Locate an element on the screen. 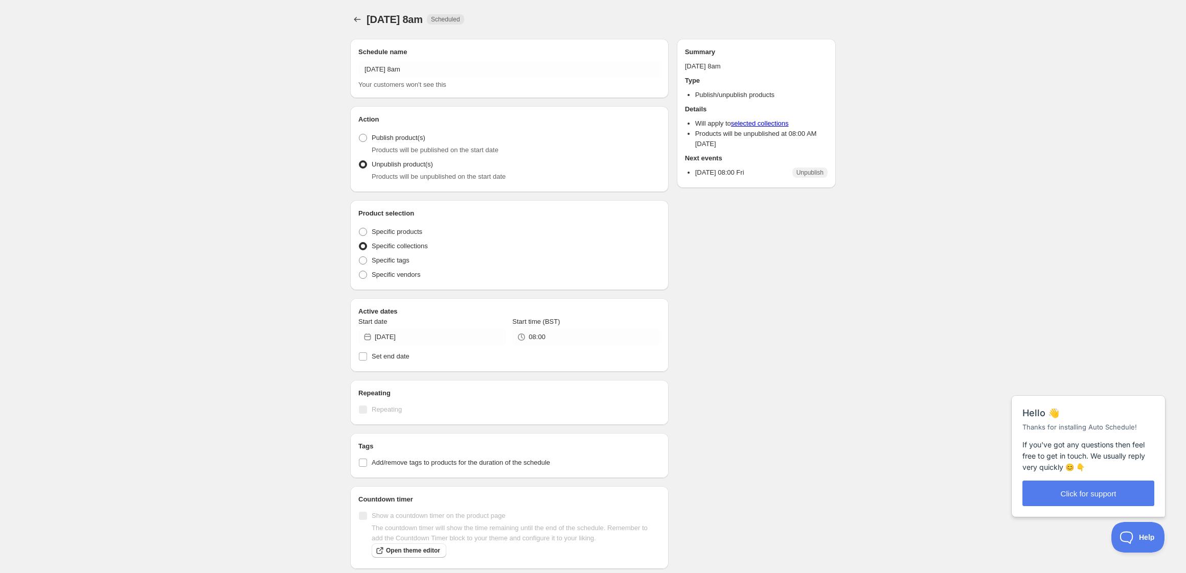 The width and height of the screenshot is (1186, 573). span: Start date is located at coordinates (373, 322).